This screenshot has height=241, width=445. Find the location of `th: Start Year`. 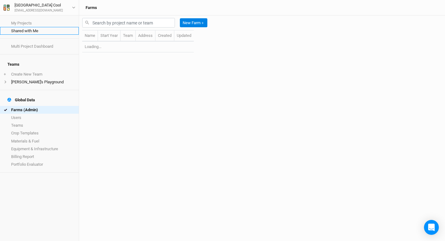

th: Start Year is located at coordinates (109, 36).